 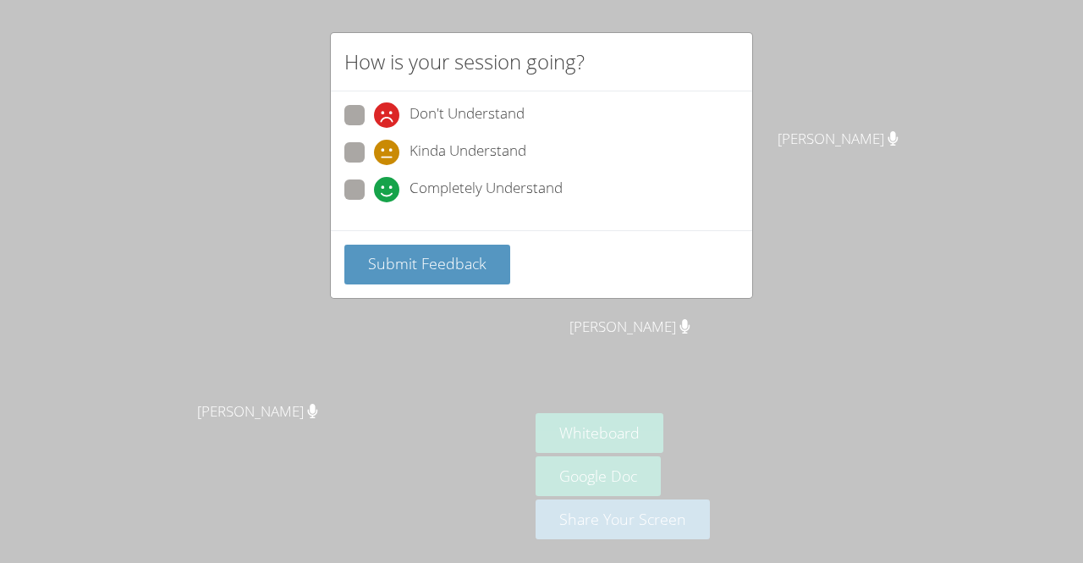 What do you see at coordinates (486, 190) in the screenshot?
I see `span: Completely Understand` at bounding box center [486, 190].